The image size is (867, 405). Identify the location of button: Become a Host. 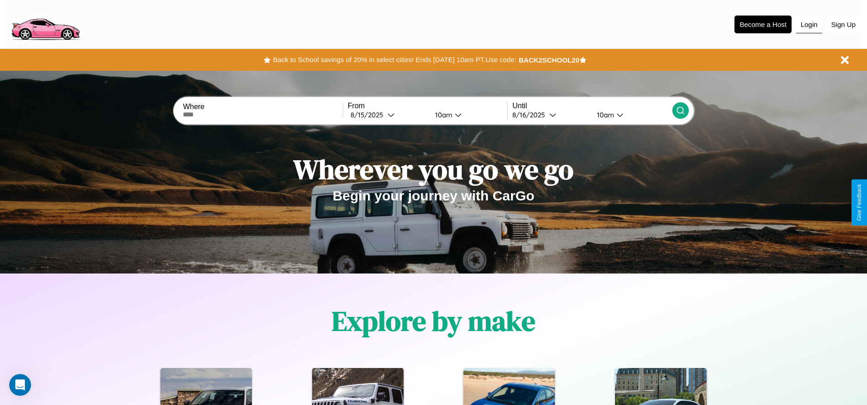
(763, 24).